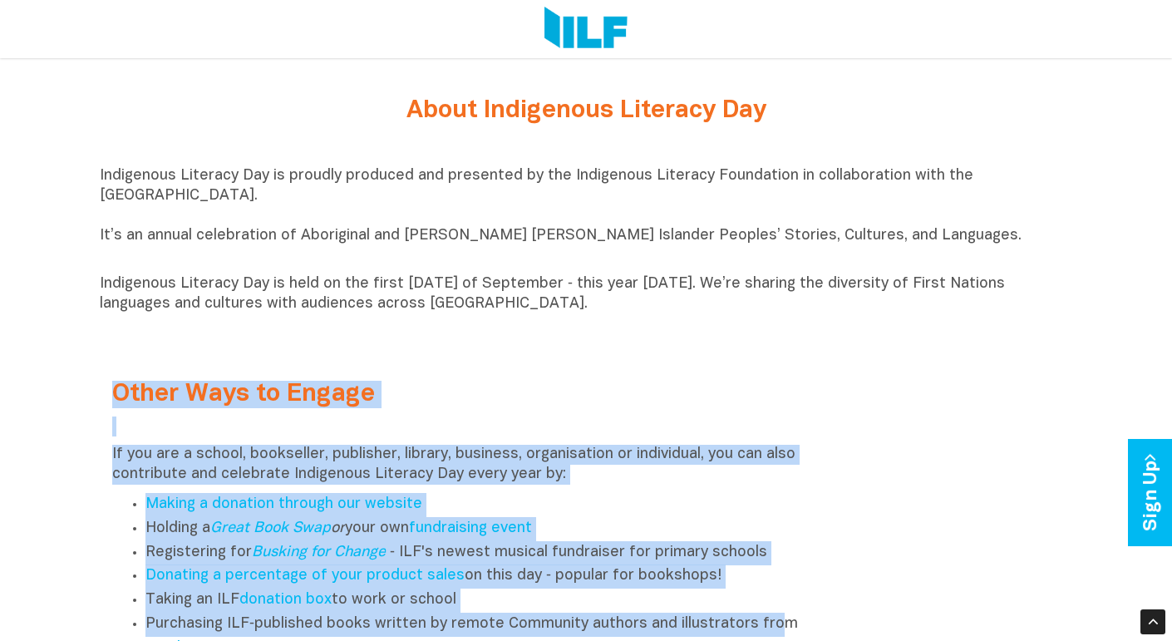  Describe the element at coordinates (285, 599) in the screenshot. I see `a: donation box` at that location.